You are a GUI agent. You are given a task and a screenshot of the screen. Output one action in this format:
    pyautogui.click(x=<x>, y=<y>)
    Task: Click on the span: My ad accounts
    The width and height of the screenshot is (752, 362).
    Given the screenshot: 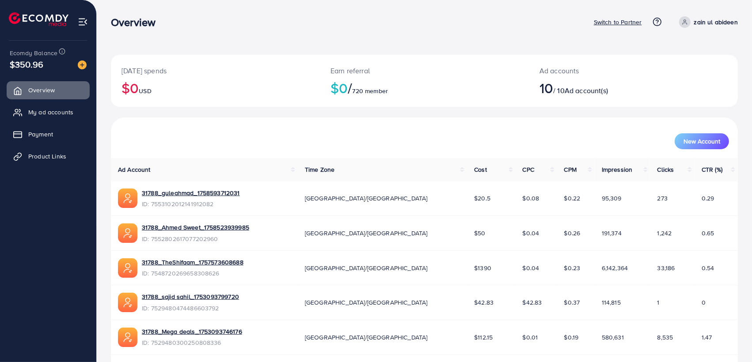 What is the action you would take?
    pyautogui.click(x=51, y=112)
    